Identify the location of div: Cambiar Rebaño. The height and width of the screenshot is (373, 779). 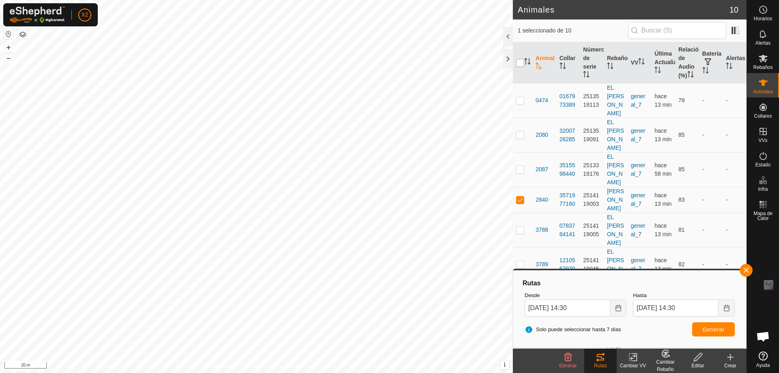
(665, 365).